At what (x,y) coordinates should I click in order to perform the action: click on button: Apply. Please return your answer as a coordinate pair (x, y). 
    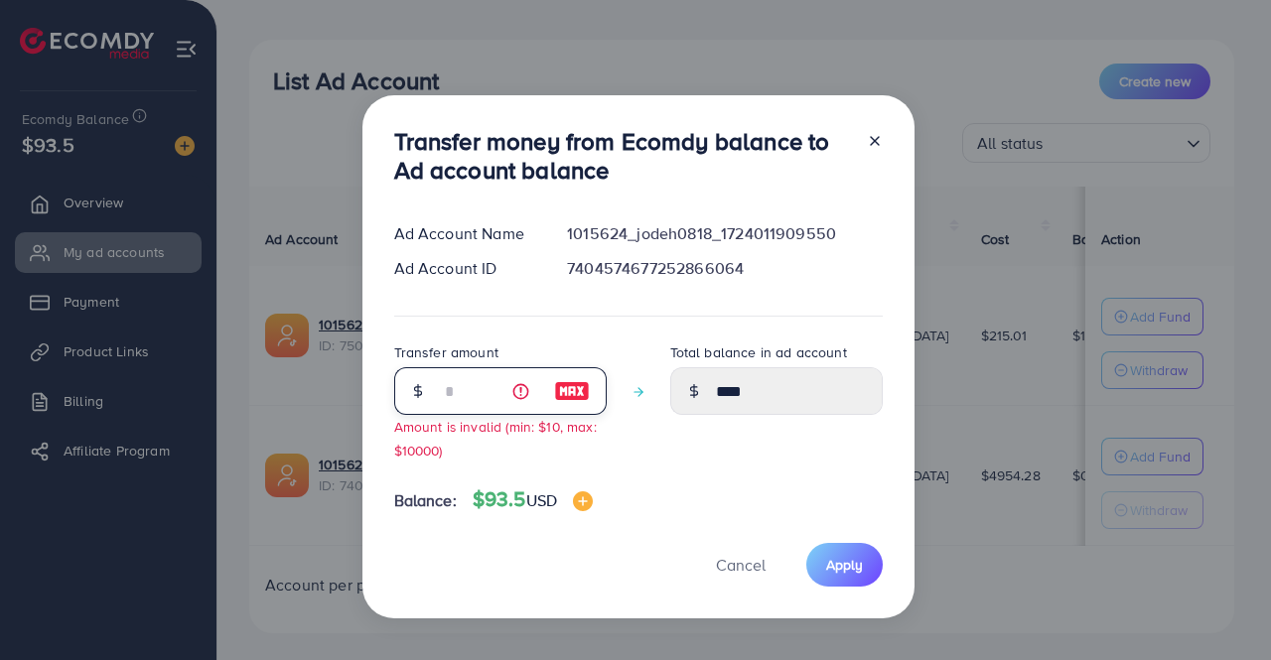
    Looking at the image, I should click on (844, 564).